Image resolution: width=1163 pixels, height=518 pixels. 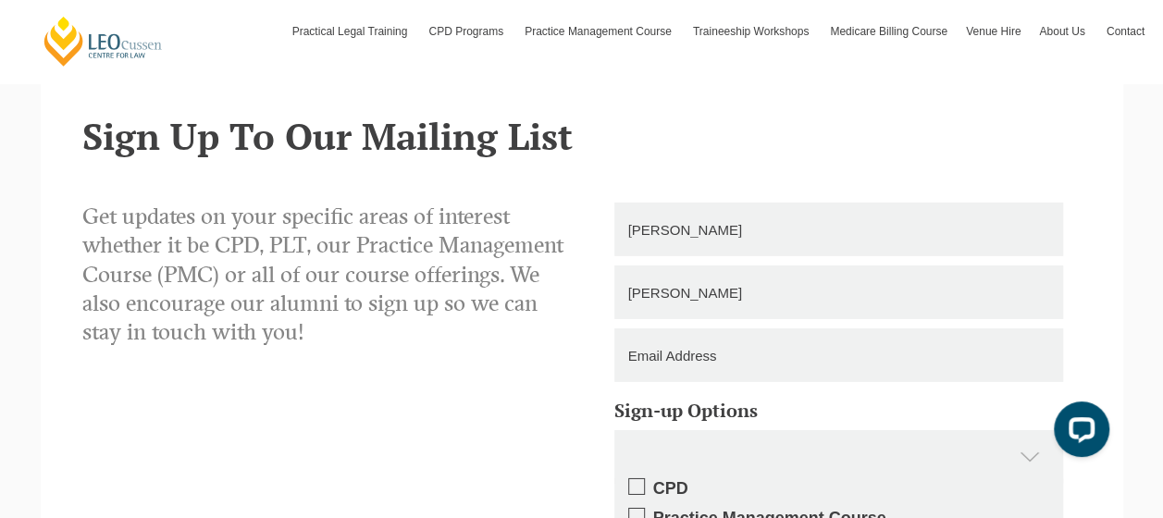 I want to click on input: First Name, so click(x=838, y=229).